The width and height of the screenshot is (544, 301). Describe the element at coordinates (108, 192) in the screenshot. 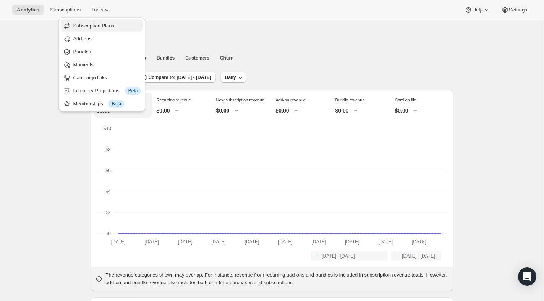

I see `text: $4` at that location.